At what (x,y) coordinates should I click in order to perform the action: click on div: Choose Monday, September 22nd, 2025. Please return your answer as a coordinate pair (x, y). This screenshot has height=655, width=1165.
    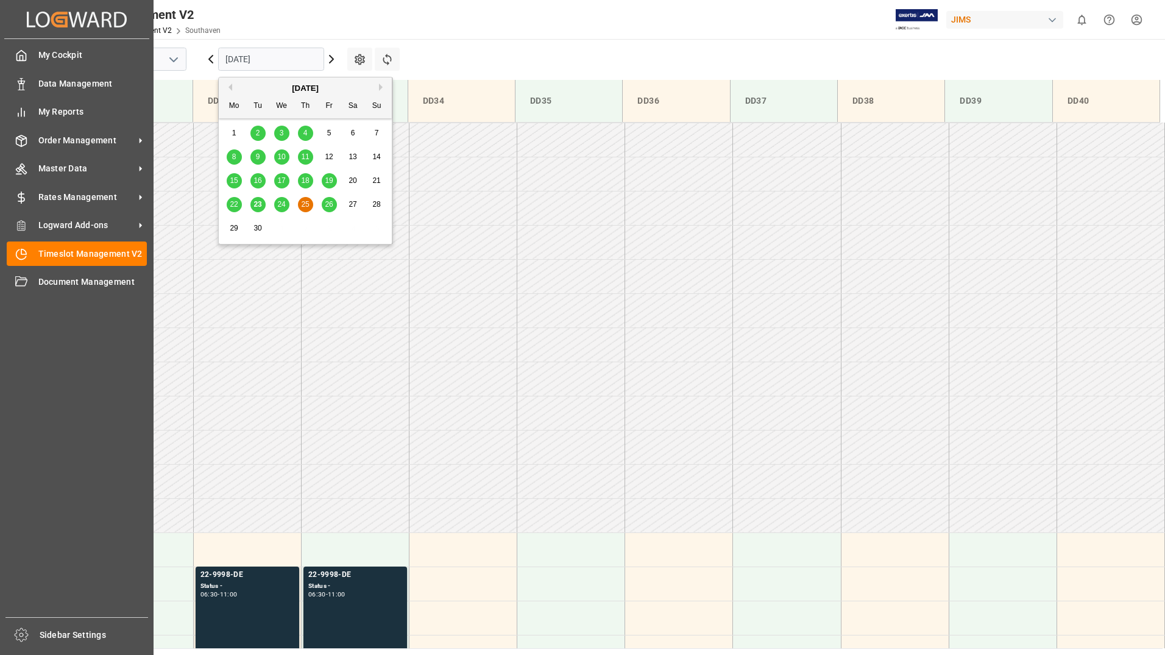
    Looking at the image, I should click on (234, 204).